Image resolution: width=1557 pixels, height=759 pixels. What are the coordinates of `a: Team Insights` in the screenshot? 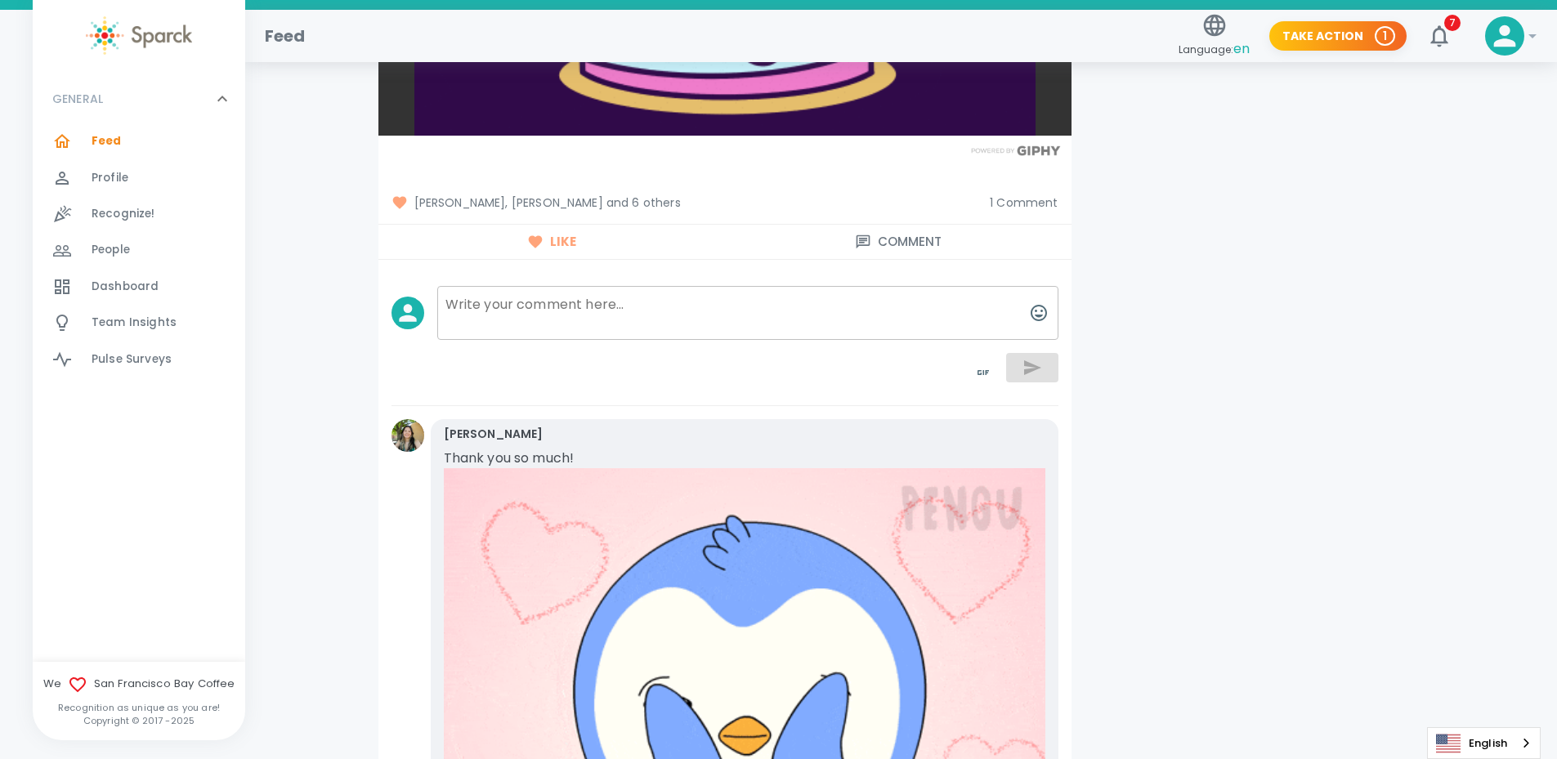 It's located at (139, 323).